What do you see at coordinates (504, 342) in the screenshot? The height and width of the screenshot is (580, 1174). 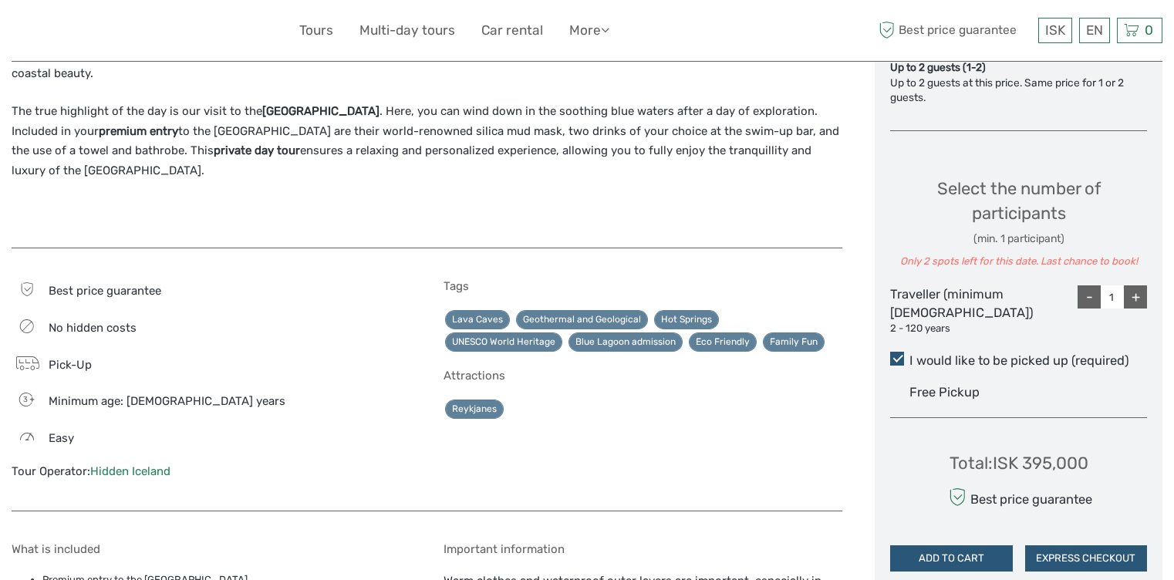 I see `a: UNESCO World Heritage` at bounding box center [504, 342].